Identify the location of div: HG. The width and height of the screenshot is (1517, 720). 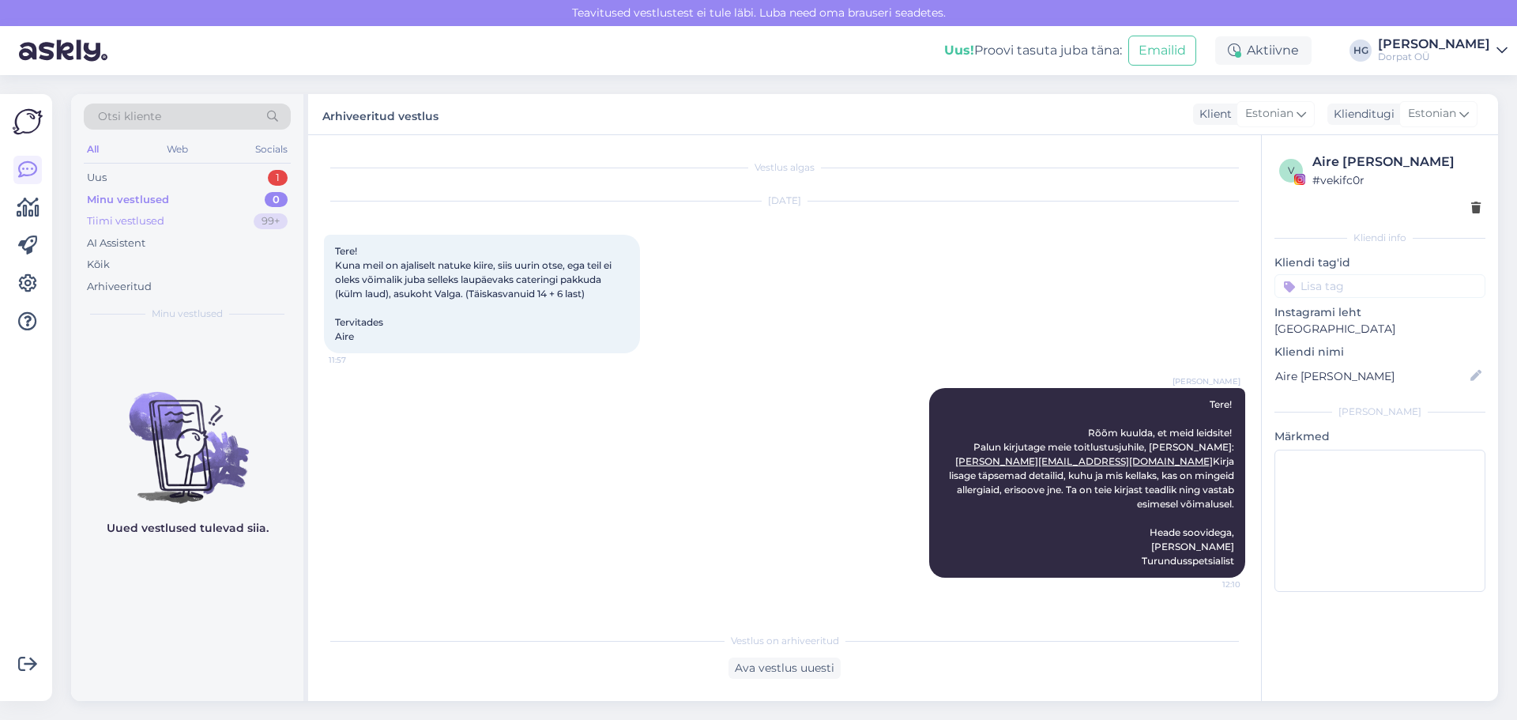
(1360, 51).